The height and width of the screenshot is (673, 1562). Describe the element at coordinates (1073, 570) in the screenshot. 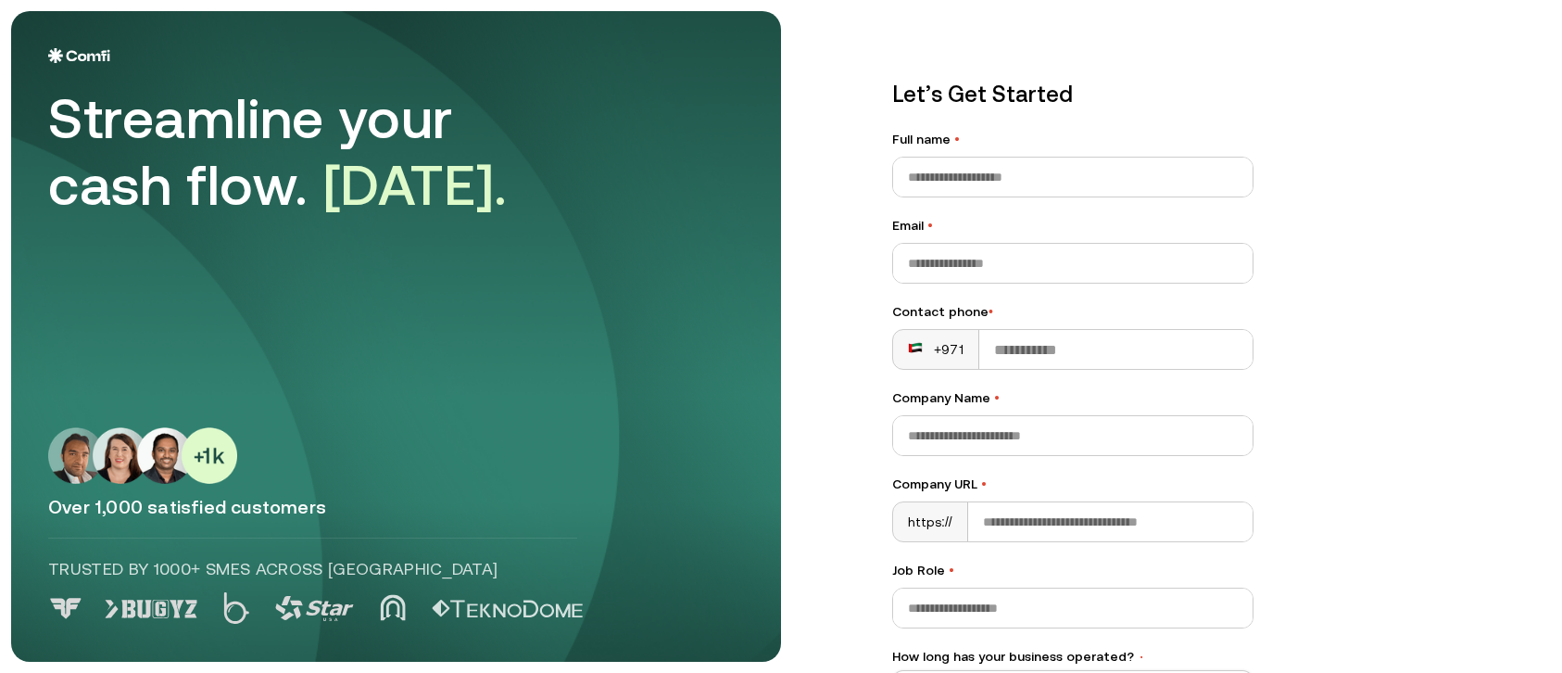

I see `label: Job Role` at that location.